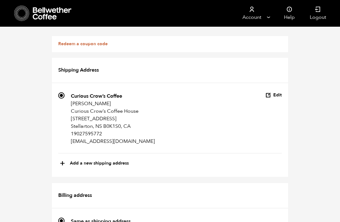 The height and width of the screenshot is (222, 340). Describe the element at coordinates (170, 196) in the screenshot. I see `h2: Billing address` at that location.